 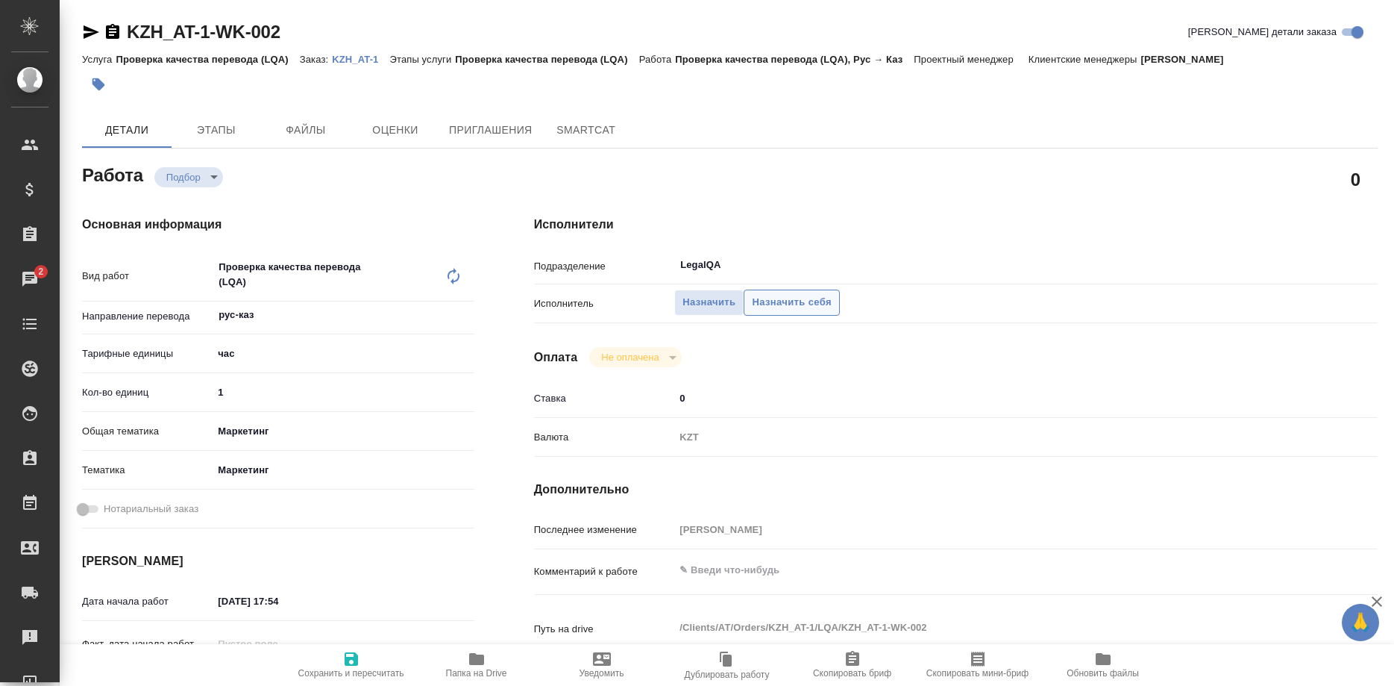 I want to click on p: Общая тематика, so click(x=147, y=431).